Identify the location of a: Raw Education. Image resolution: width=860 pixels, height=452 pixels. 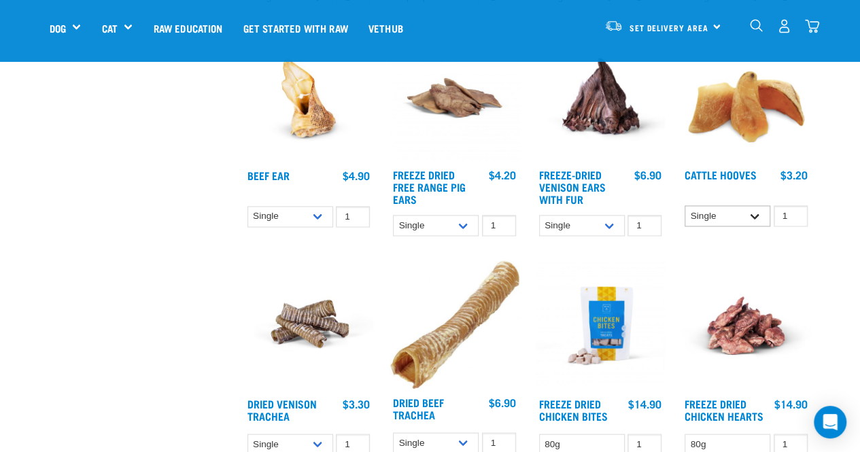
(188, 28).